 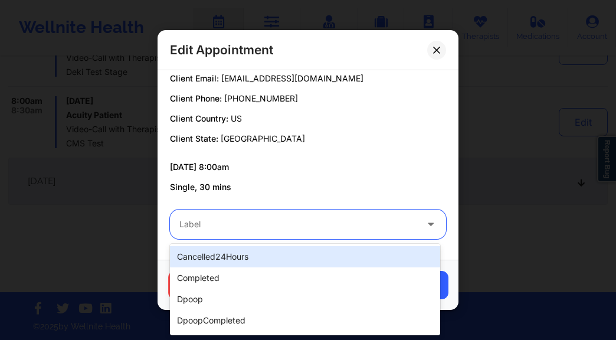 I want to click on button: Cancel Appointment, so click(x=229, y=285).